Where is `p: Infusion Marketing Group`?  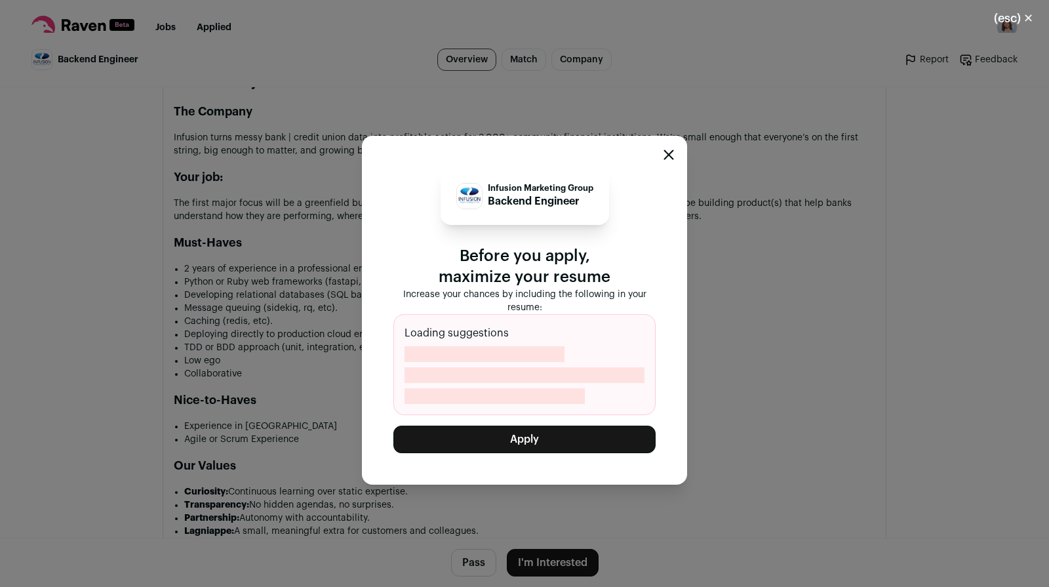 p: Infusion Marketing Group is located at coordinates (540, 188).